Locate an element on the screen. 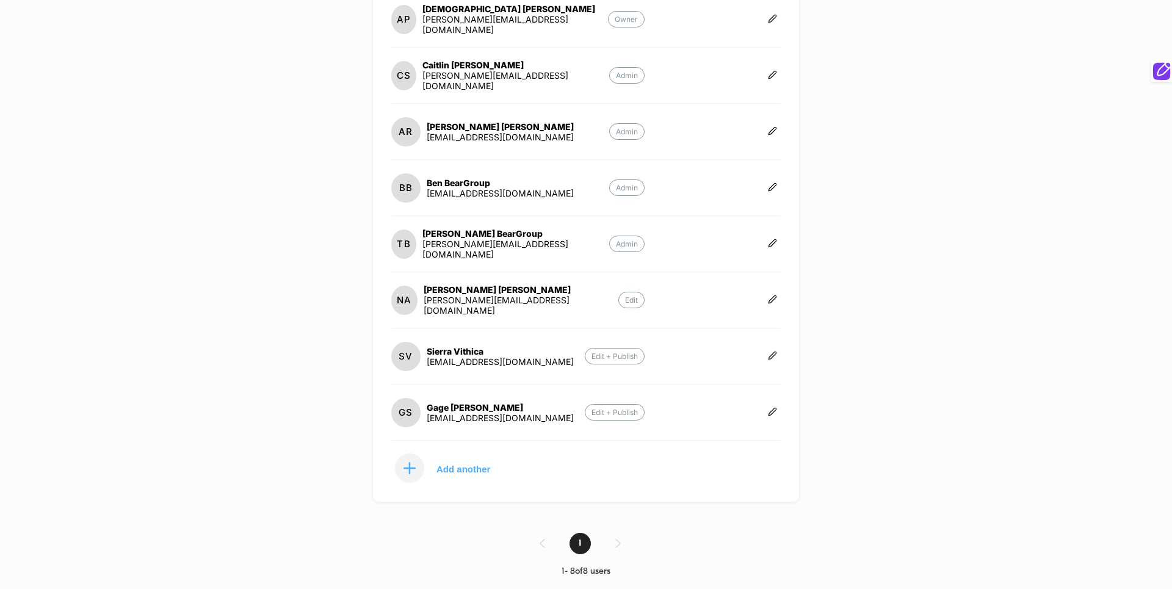 The image size is (1172, 589). p: BB is located at coordinates (406, 187).